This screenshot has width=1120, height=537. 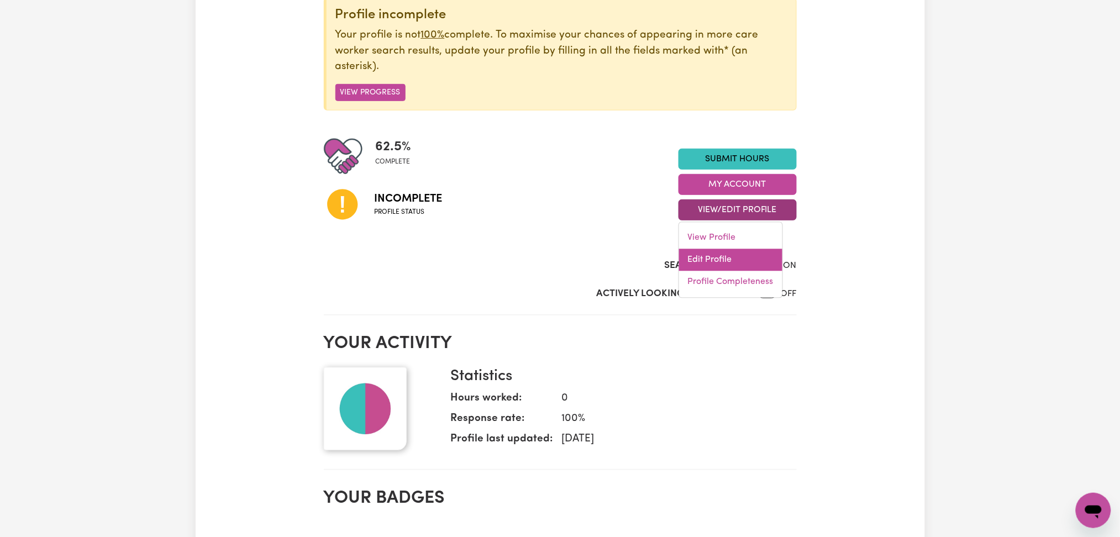 What do you see at coordinates (398, 156) in the screenshot?
I see `div: Profile completeness: 62.5%` at bounding box center [398, 156].